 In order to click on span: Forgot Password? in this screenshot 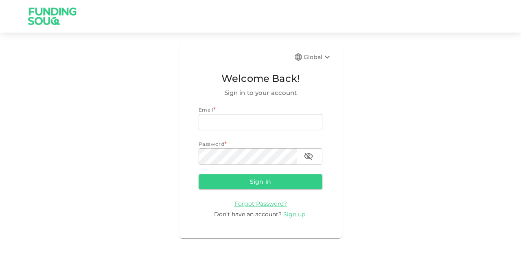, I will do `click(260, 203)`.